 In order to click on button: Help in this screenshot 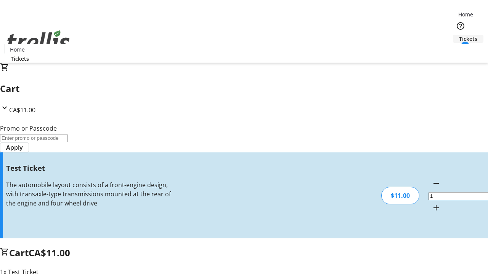, I will do `click(461, 26)`.